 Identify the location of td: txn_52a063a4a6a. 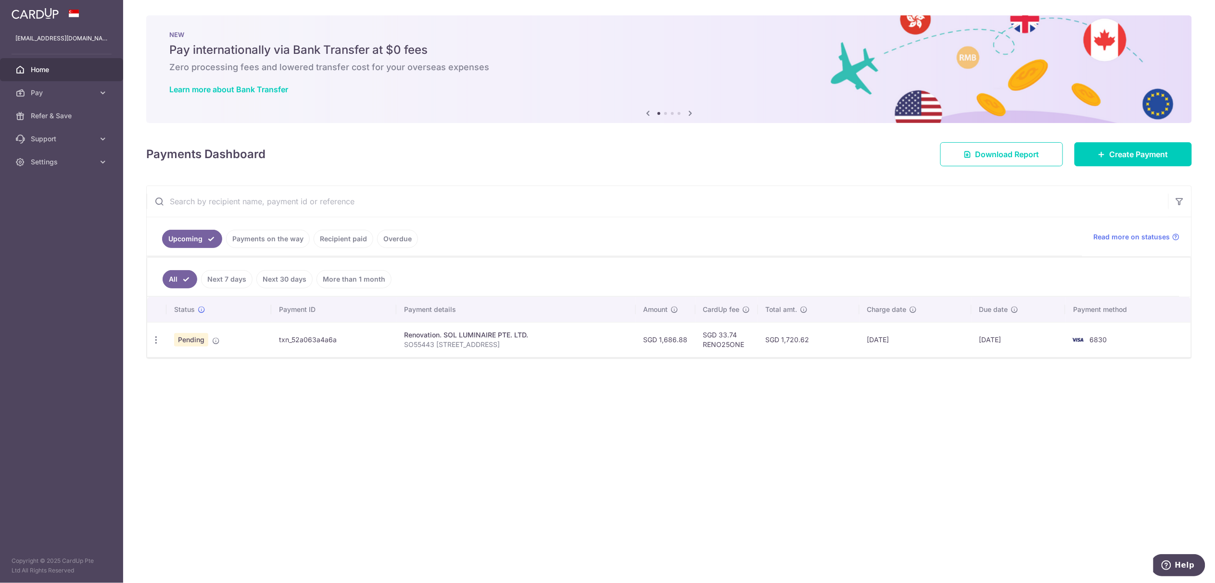
(334, 340).